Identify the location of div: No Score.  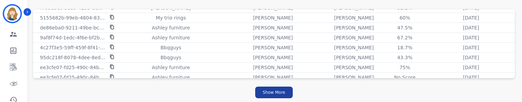
(405, 77).